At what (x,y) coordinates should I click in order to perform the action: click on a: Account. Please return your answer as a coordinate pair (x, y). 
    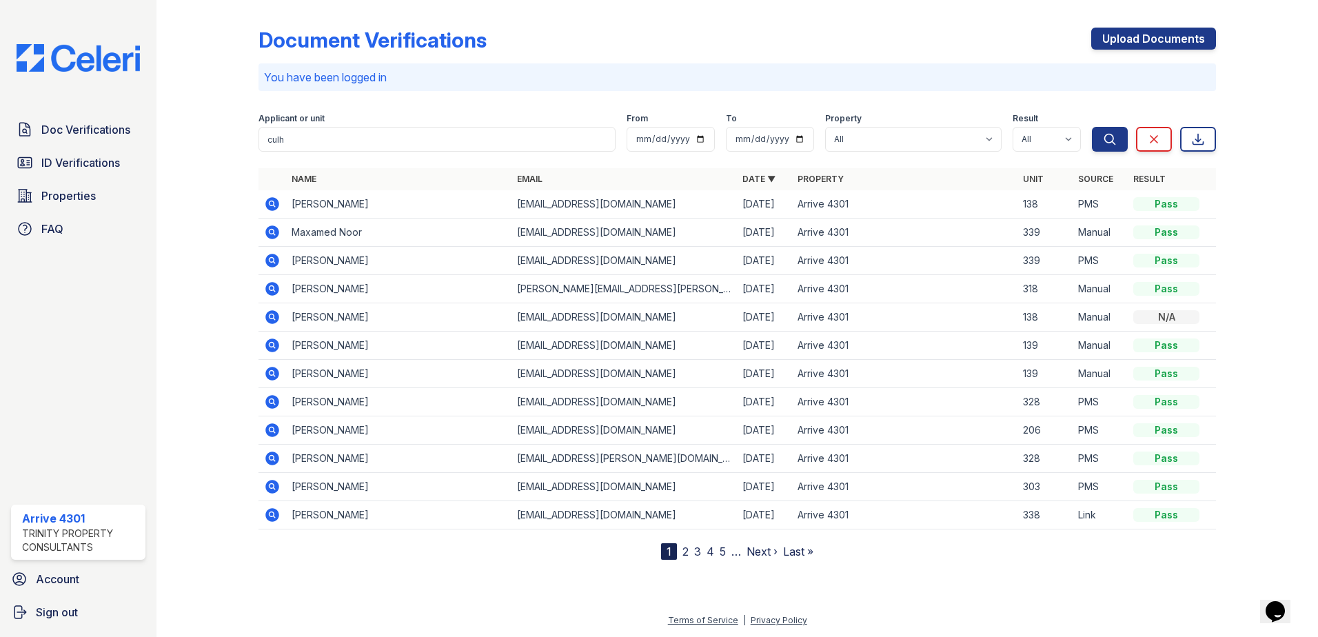
    Looking at the image, I should click on (78, 579).